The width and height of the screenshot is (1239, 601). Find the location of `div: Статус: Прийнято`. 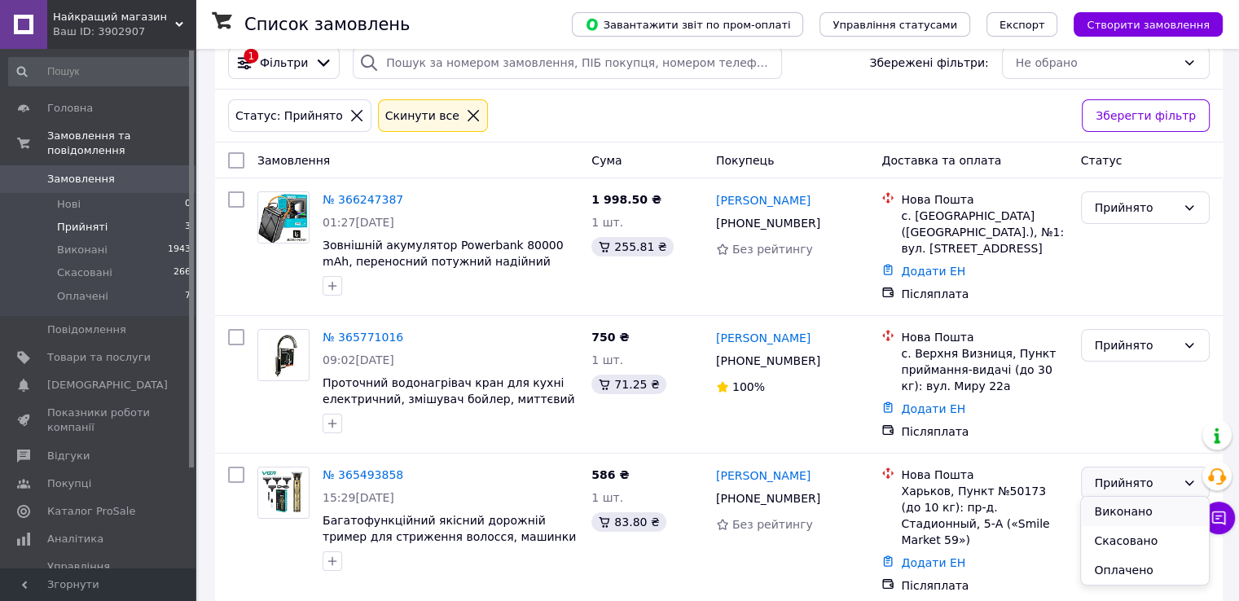

div: Статус: Прийнято is located at coordinates (289, 116).